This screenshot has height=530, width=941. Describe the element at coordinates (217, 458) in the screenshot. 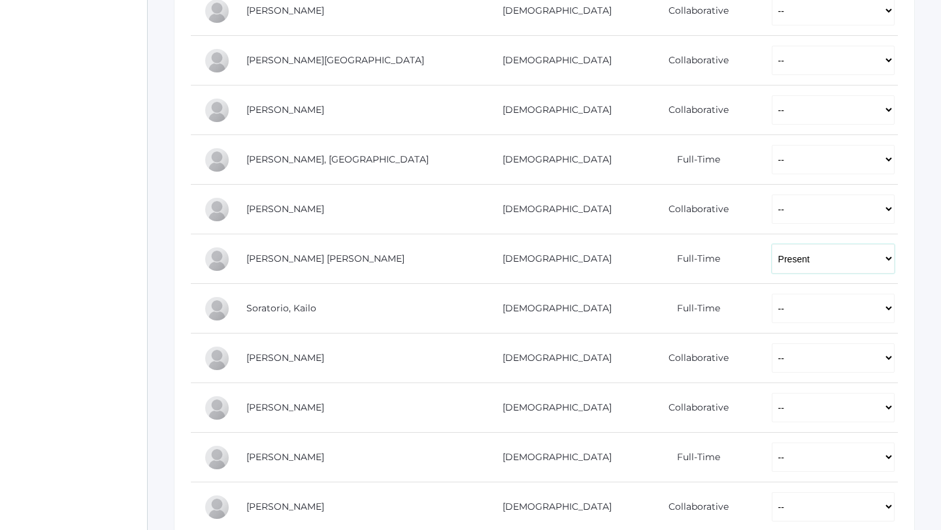

I see `div: Elias Zacharia` at that location.